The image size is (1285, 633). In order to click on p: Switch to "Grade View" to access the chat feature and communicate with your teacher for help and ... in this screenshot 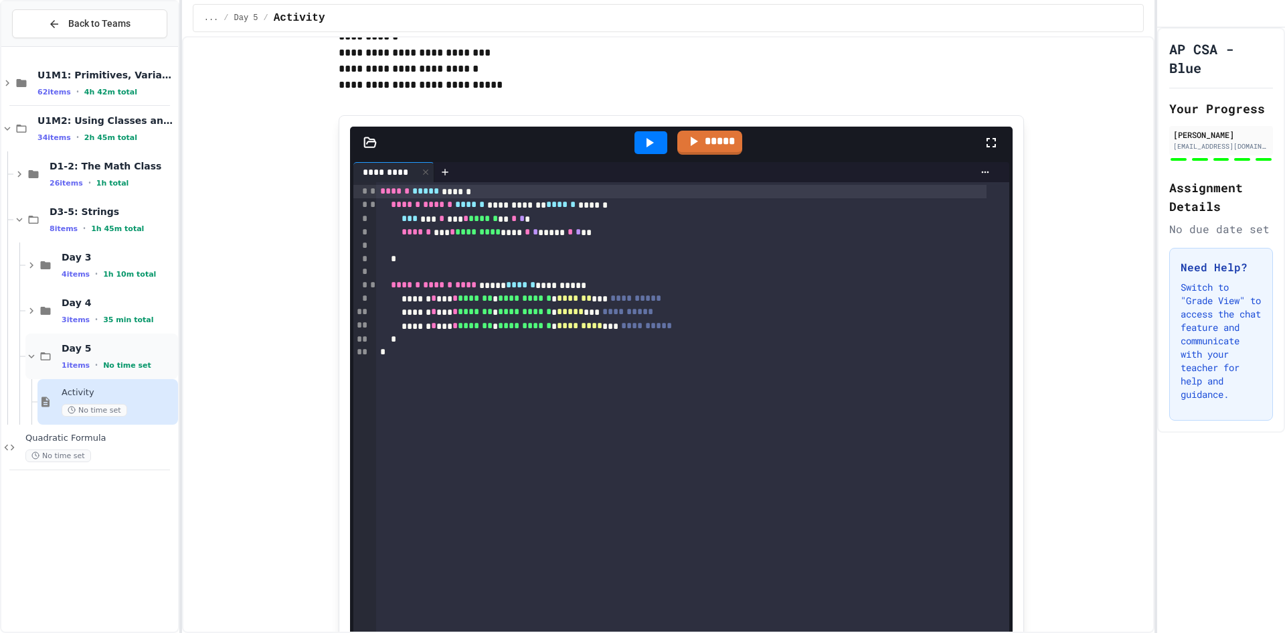, I will do `click(1221, 341)`.